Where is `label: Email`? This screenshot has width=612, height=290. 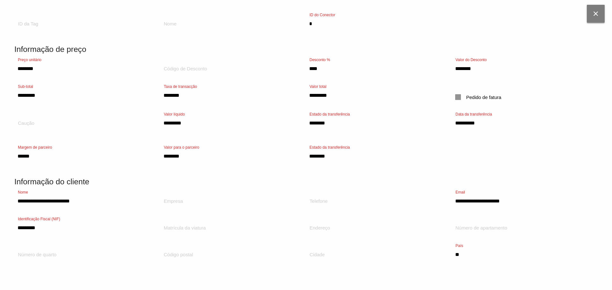
label: Email is located at coordinates (460, 192).